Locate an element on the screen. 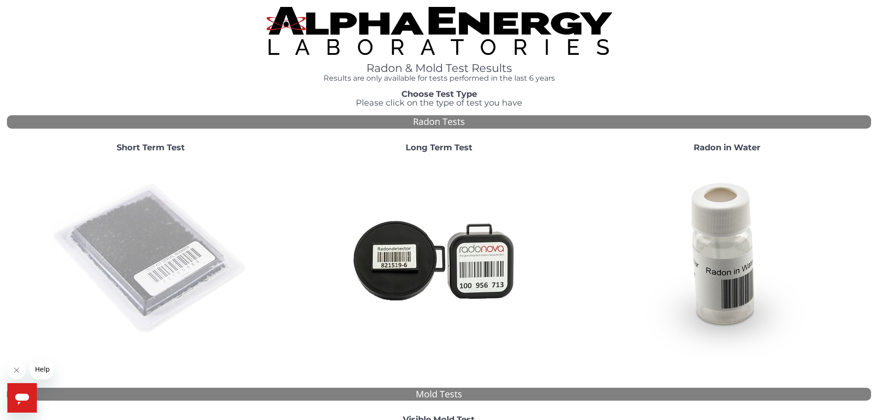 Image resolution: width=878 pixels, height=420 pixels. h4: Results are only available for tests performed in the last 6 years is located at coordinates (439, 78).